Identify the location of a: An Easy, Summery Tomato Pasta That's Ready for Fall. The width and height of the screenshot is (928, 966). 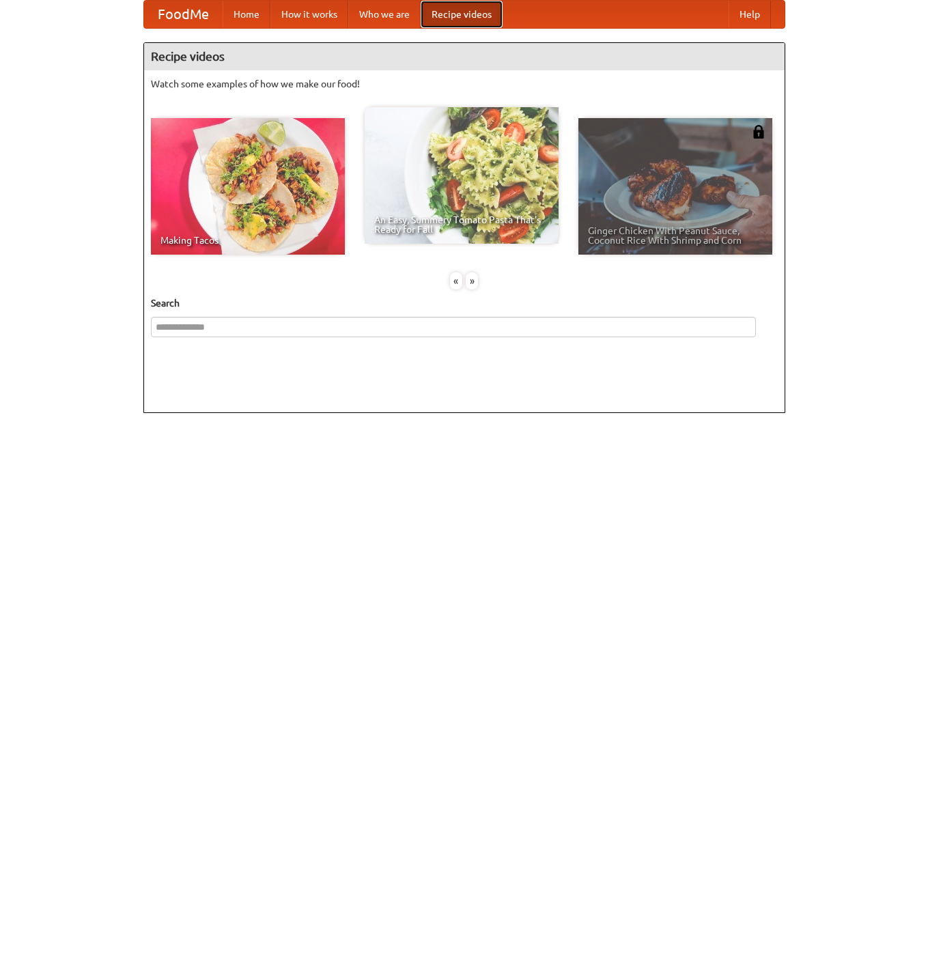
(461, 175).